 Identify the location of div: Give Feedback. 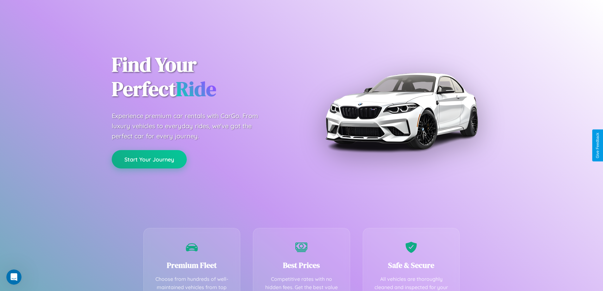
(597, 145).